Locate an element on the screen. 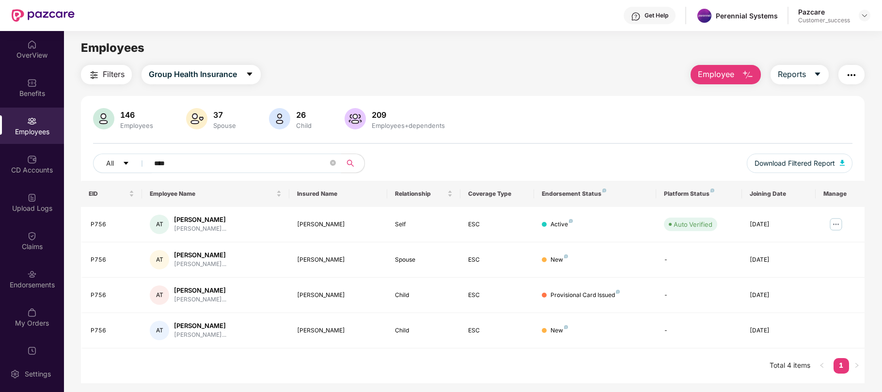  div: 146 is located at coordinates (137, 115).